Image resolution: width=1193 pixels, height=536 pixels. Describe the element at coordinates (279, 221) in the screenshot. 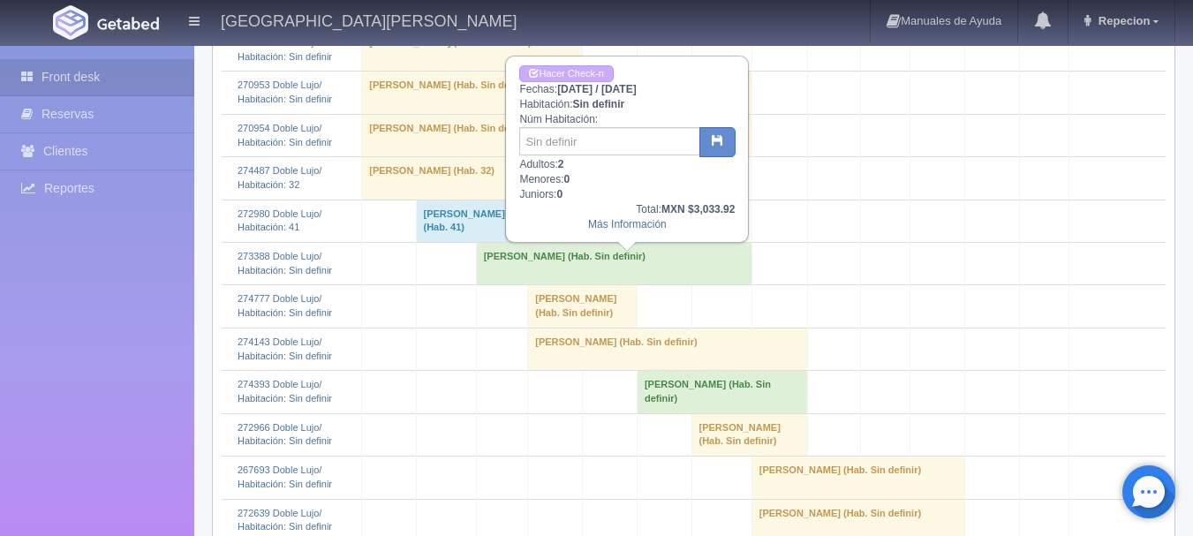

I see `a: 272980 Doble Lujo/Habitación: 41` at that location.